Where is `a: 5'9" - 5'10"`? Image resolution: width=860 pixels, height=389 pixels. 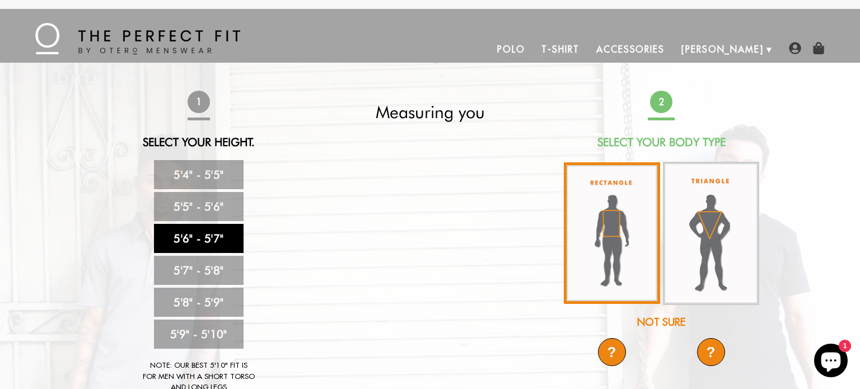 a: 5'9" - 5'10" is located at coordinates (199, 334).